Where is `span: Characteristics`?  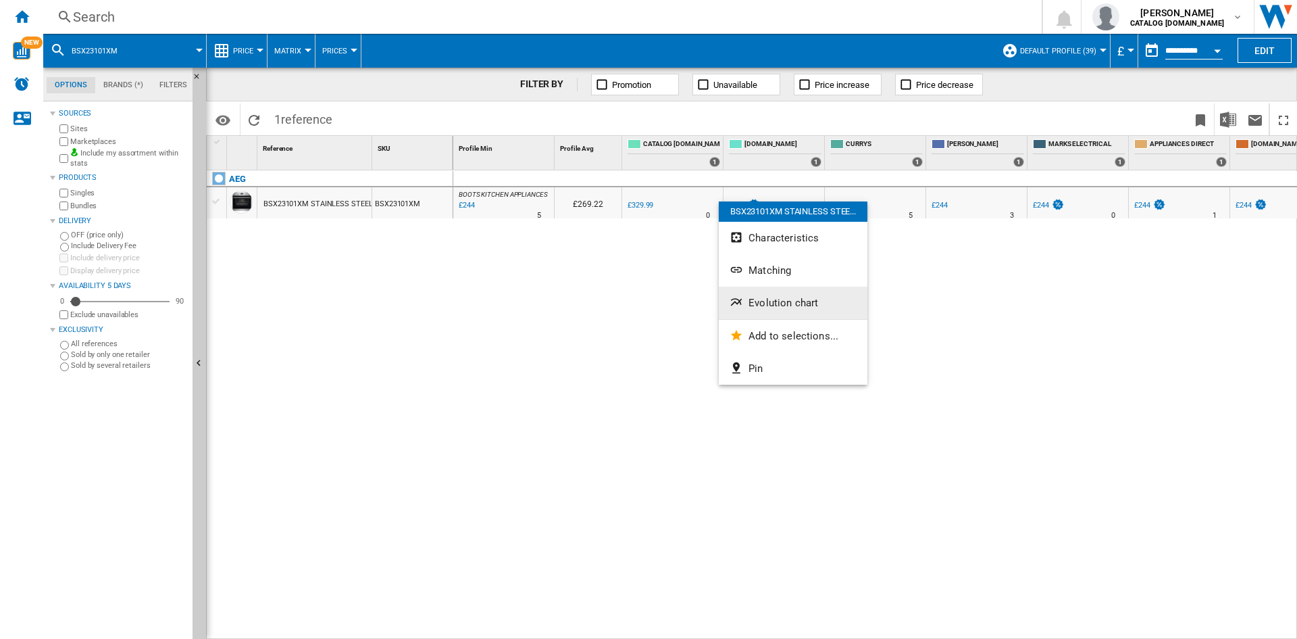
span: Characteristics is located at coordinates (784, 238).